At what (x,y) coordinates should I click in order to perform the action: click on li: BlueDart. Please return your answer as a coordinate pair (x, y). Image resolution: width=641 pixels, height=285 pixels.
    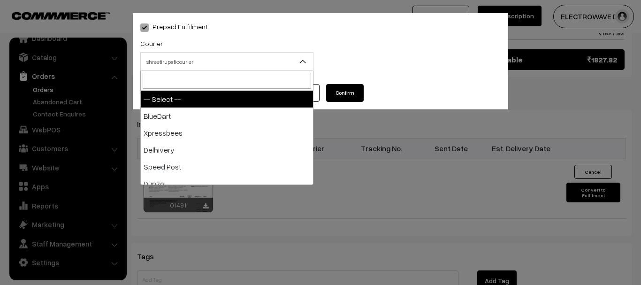
    Looking at the image, I should click on (227, 116).